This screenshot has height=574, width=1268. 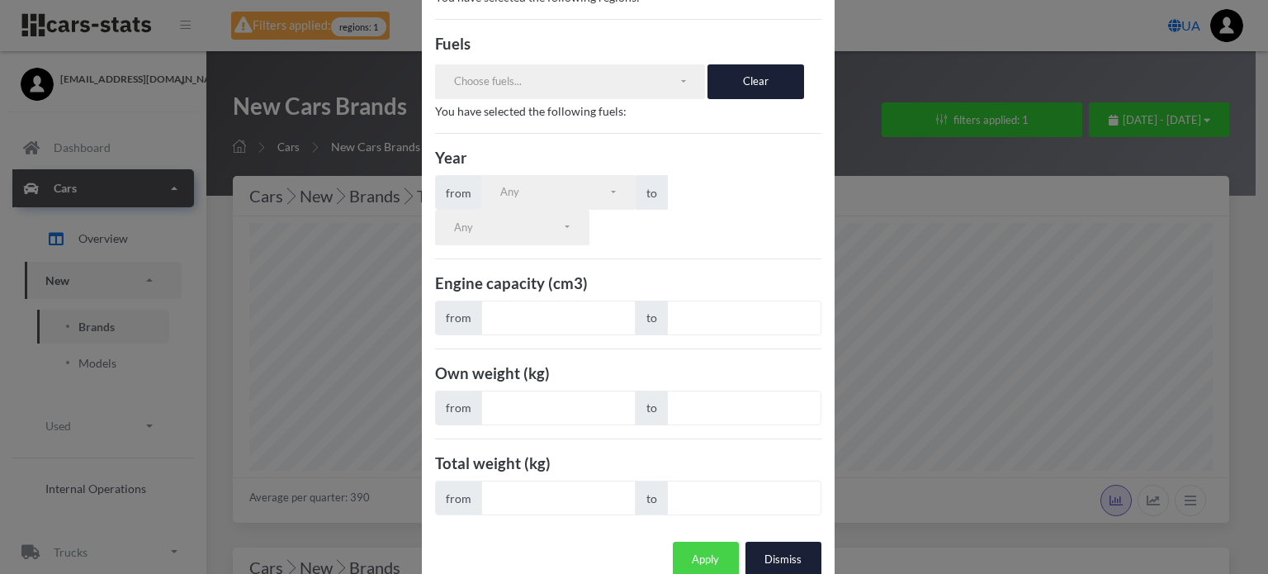 What do you see at coordinates (511, 283) in the screenshot?
I see `b: Engine capacity (cm3)` at bounding box center [511, 283].